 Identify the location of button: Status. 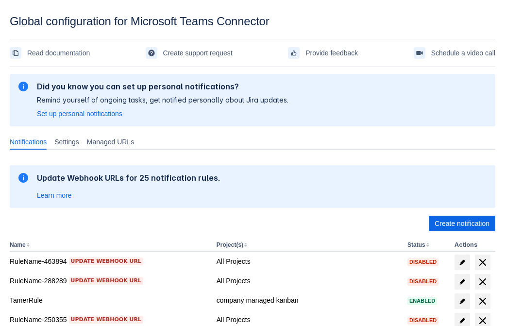
(416, 245).